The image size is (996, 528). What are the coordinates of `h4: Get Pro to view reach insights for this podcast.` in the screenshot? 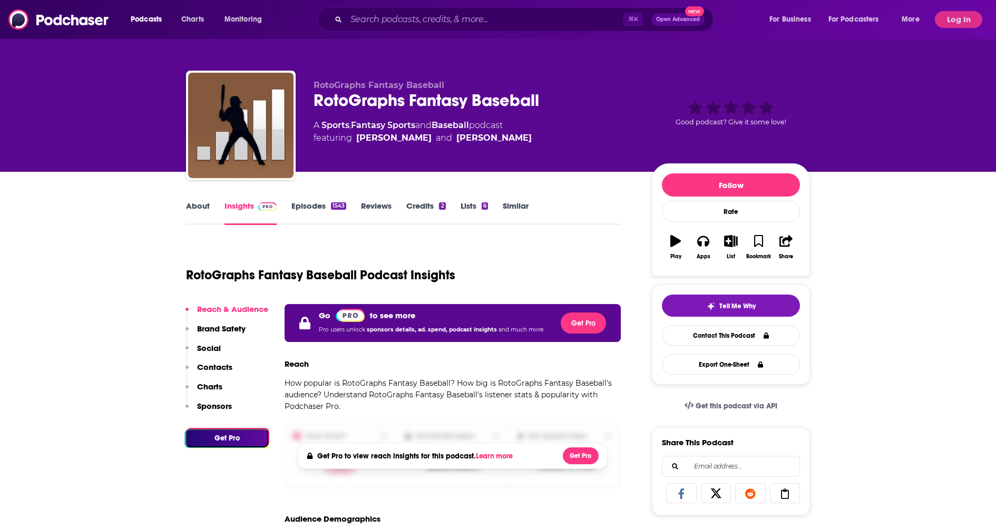 It's located at (416, 456).